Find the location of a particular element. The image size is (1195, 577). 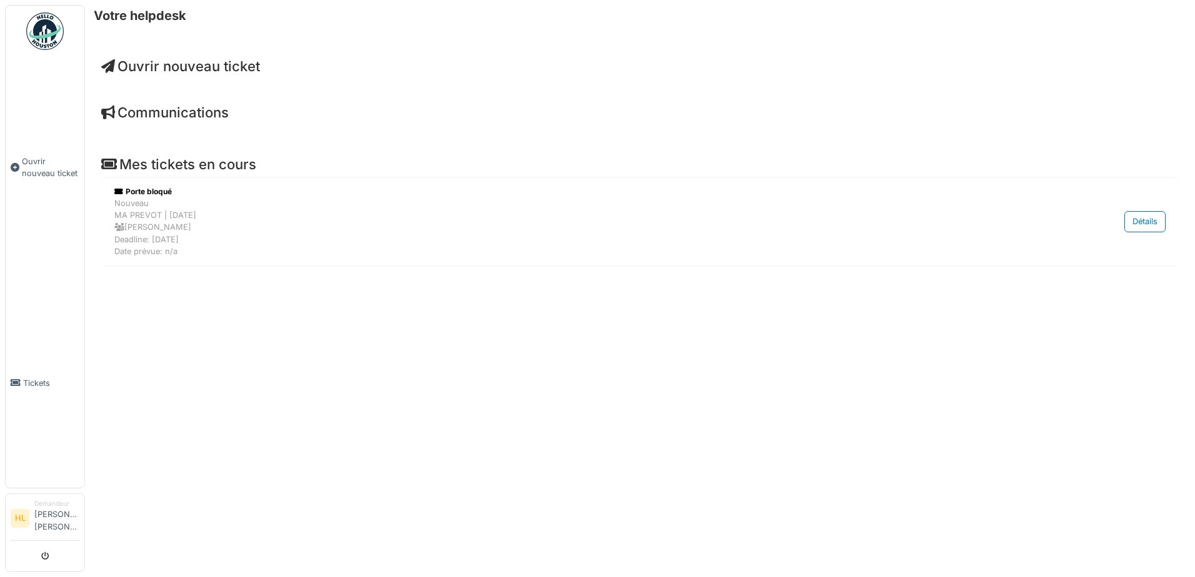

div: Porte bloqué is located at coordinates (563, 192).